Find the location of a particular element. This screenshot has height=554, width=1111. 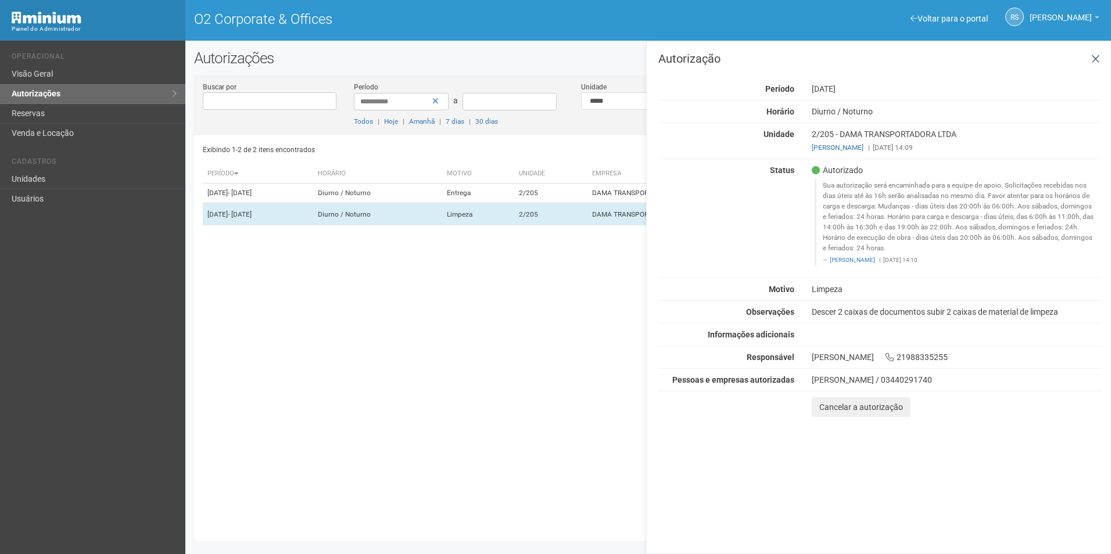

div: Painel do Administrador is located at coordinates (94, 29).